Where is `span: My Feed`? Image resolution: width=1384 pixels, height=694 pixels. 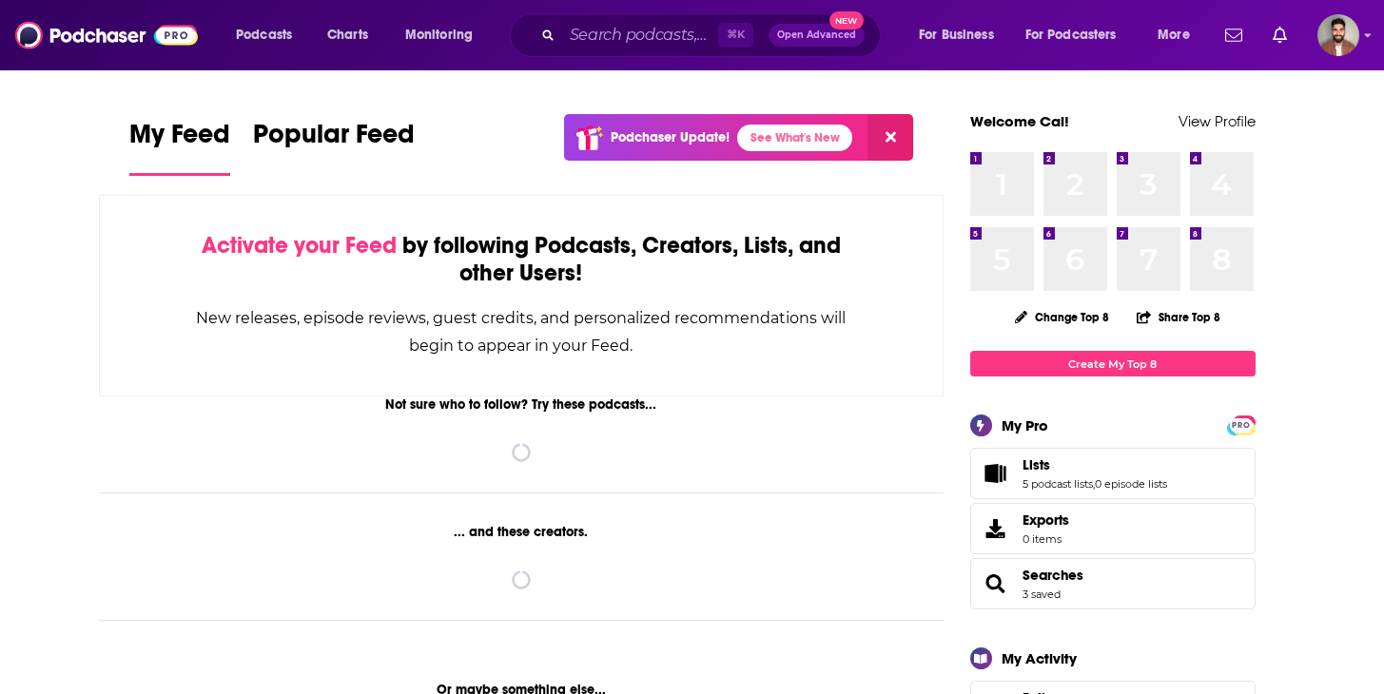
span: My Feed is located at coordinates (180, 140).